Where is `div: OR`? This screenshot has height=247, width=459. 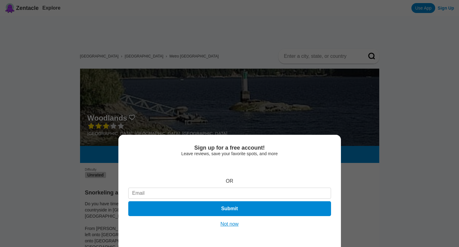
div: OR is located at coordinates (230, 181).